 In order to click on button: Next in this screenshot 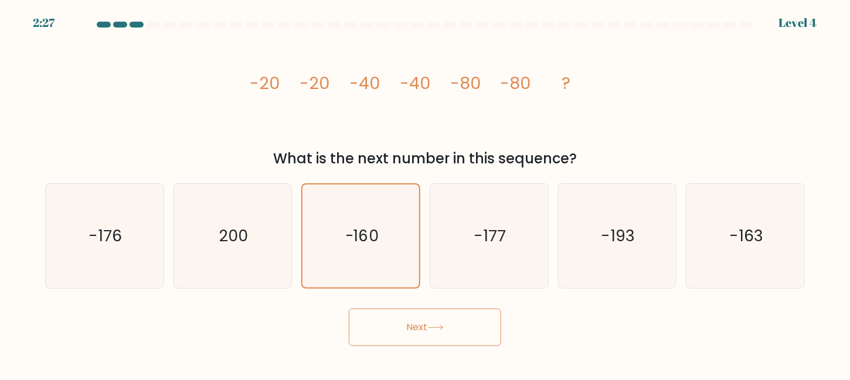, I will do `click(425, 328)`.